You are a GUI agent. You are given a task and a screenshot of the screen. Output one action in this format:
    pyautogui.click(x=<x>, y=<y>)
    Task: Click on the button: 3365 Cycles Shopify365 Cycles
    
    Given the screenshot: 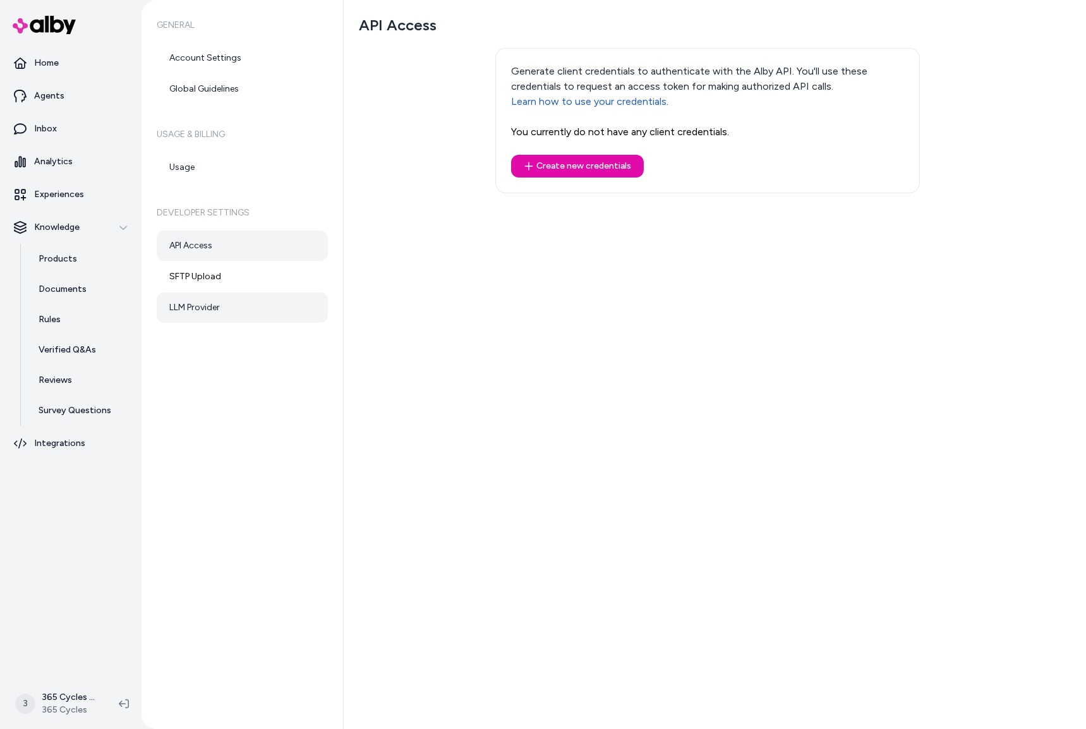 What is the action you would take?
    pyautogui.click(x=58, y=704)
    